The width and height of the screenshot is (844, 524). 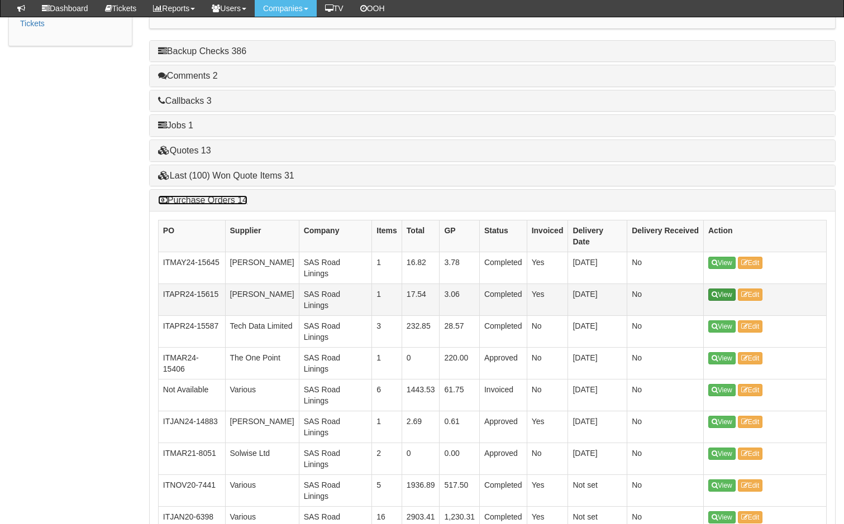 I want to click on td: 28.57, so click(x=460, y=331).